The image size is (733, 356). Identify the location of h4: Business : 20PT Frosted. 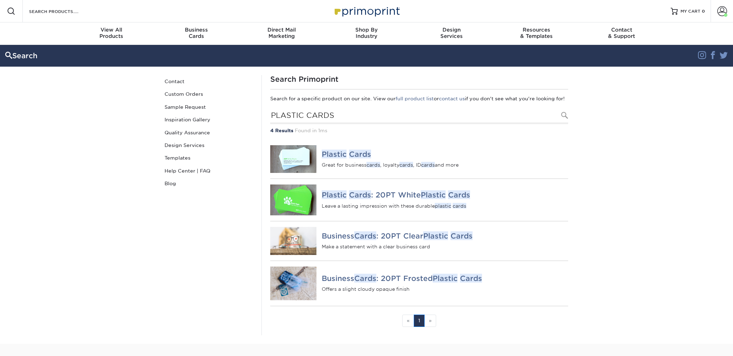
(445, 278).